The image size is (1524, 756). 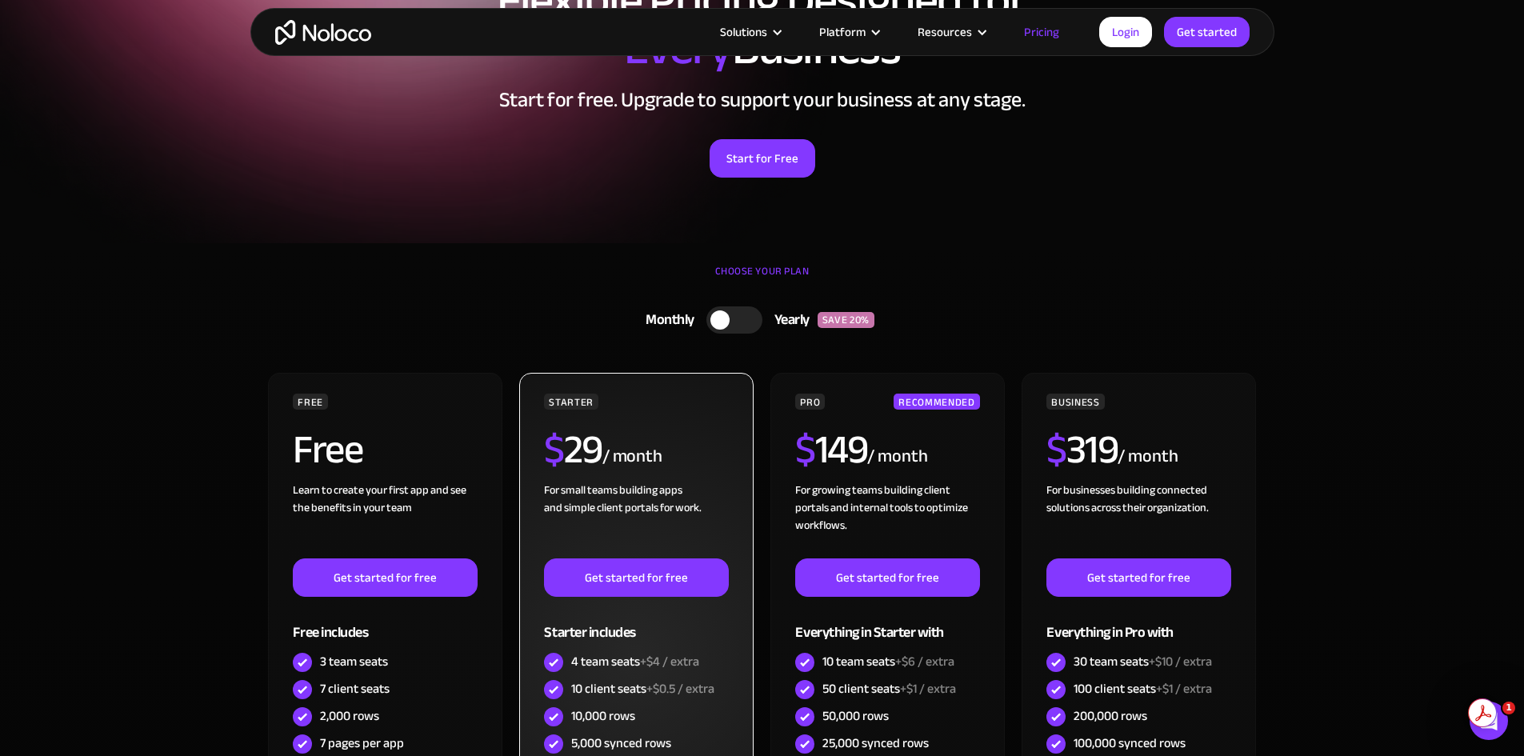 What do you see at coordinates (323, 32) in the screenshot?
I see `a: home` at bounding box center [323, 32].